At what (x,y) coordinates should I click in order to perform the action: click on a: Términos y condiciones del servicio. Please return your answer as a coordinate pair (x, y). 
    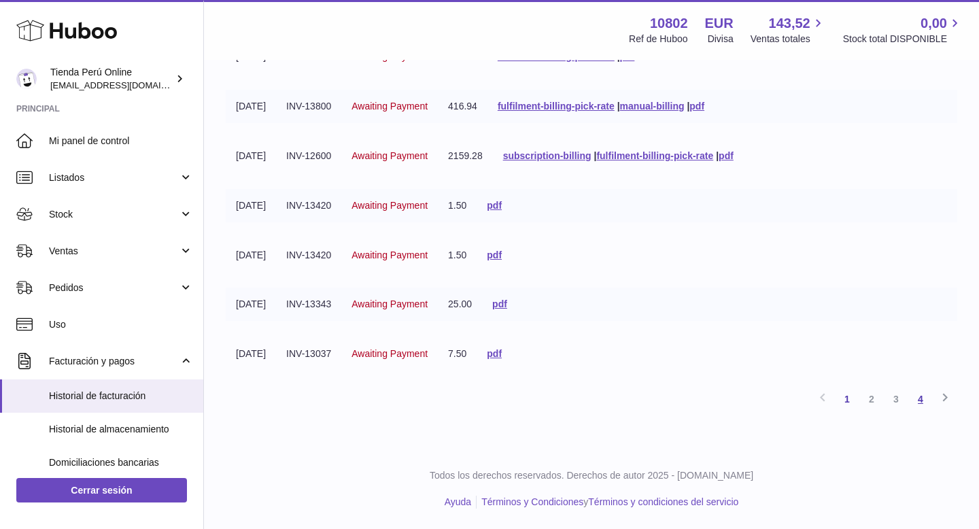
    Looking at the image, I should click on (663, 502).